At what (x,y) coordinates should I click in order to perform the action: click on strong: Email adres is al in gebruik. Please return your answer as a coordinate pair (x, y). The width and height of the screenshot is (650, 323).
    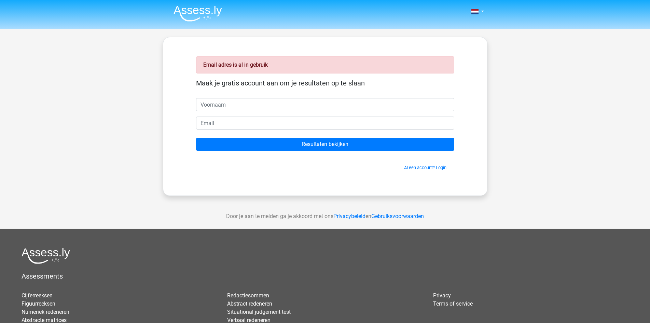
    Looking at the image, I should click on (235, 65).